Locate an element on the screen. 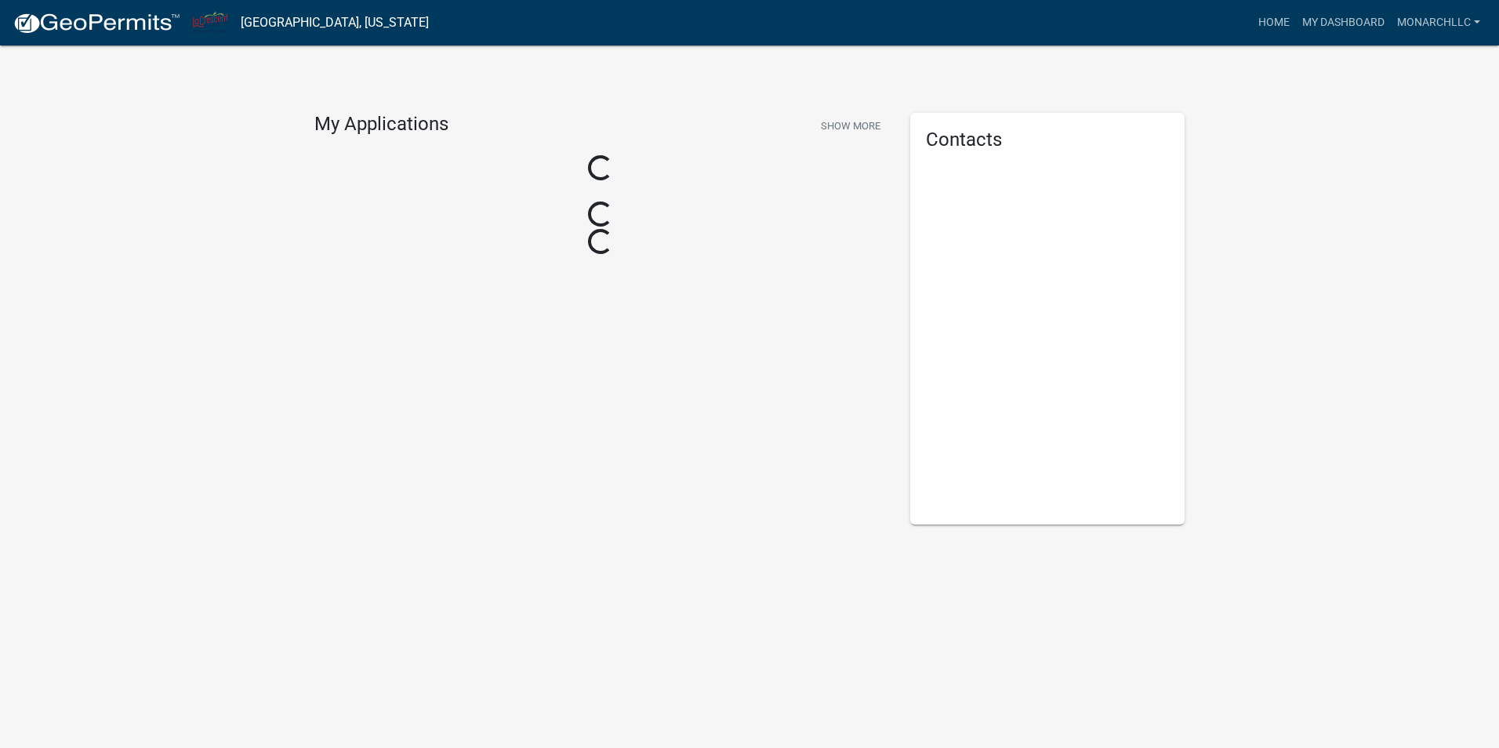 The width and height of the screenshot is (1499, 748). img: City of La Crescent, Minnesota is located at coordinates (210, 22).